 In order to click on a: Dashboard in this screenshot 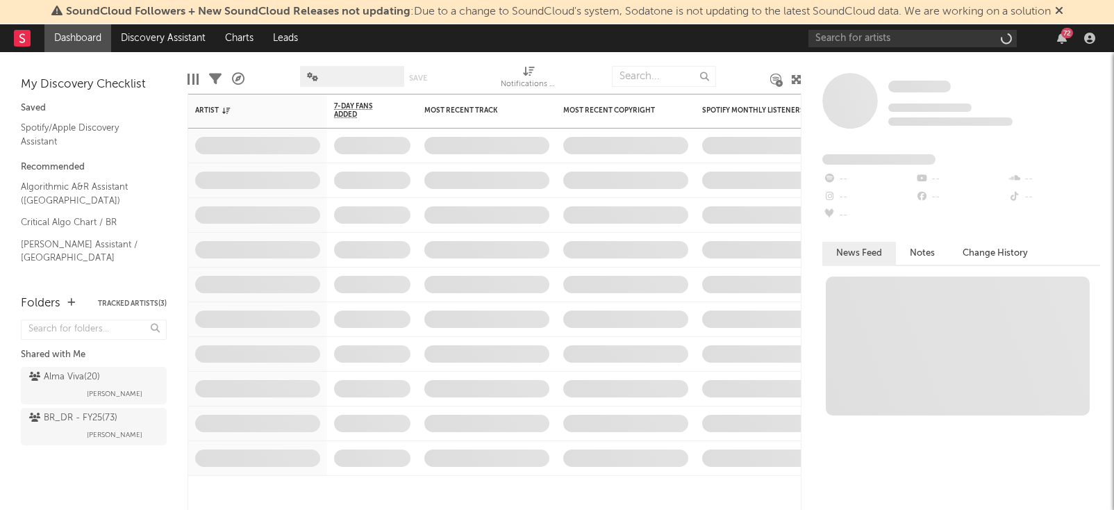, I will do `click(78, 38)`.